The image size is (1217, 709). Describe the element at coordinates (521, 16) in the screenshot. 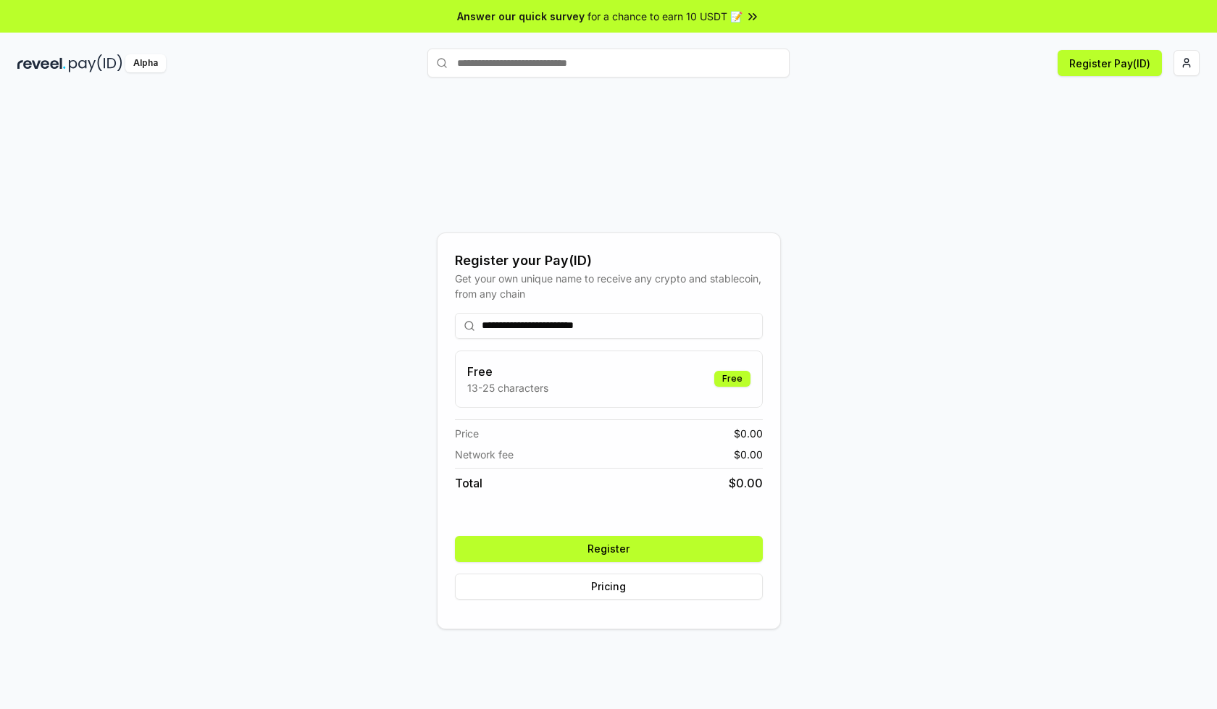

I see `span: Answer our quick survey` at that location.